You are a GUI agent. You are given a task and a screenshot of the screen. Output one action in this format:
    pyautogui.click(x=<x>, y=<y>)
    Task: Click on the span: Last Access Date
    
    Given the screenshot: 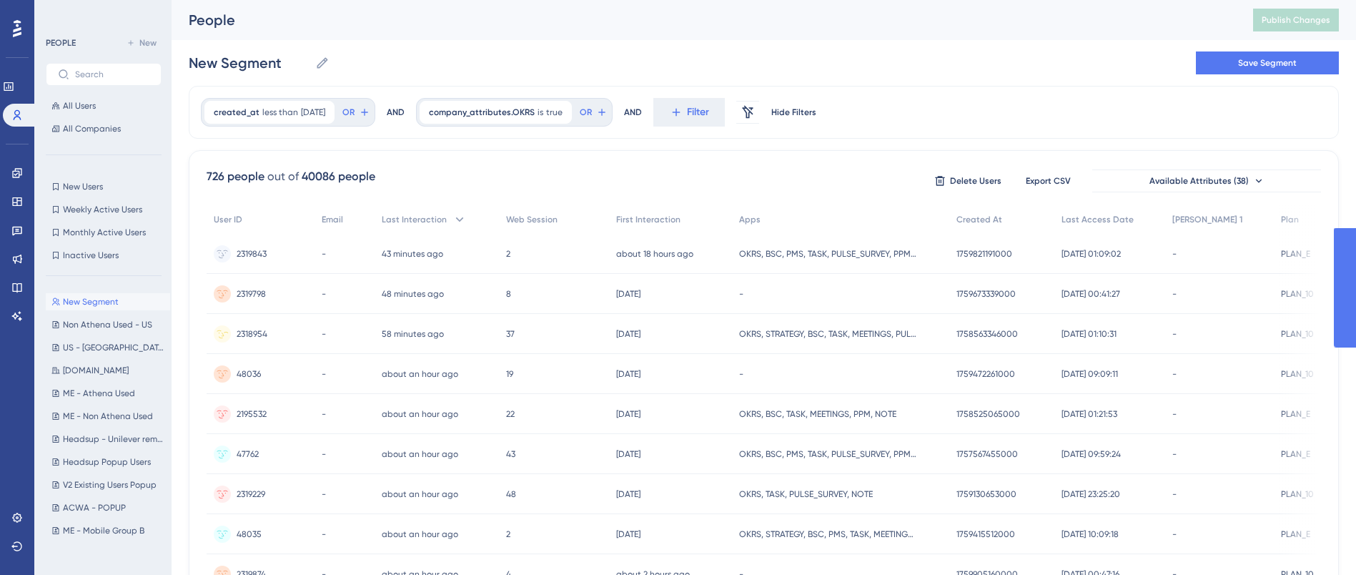 What is the action you would take?
    pyautogui.click(x=1097, y=219)
    